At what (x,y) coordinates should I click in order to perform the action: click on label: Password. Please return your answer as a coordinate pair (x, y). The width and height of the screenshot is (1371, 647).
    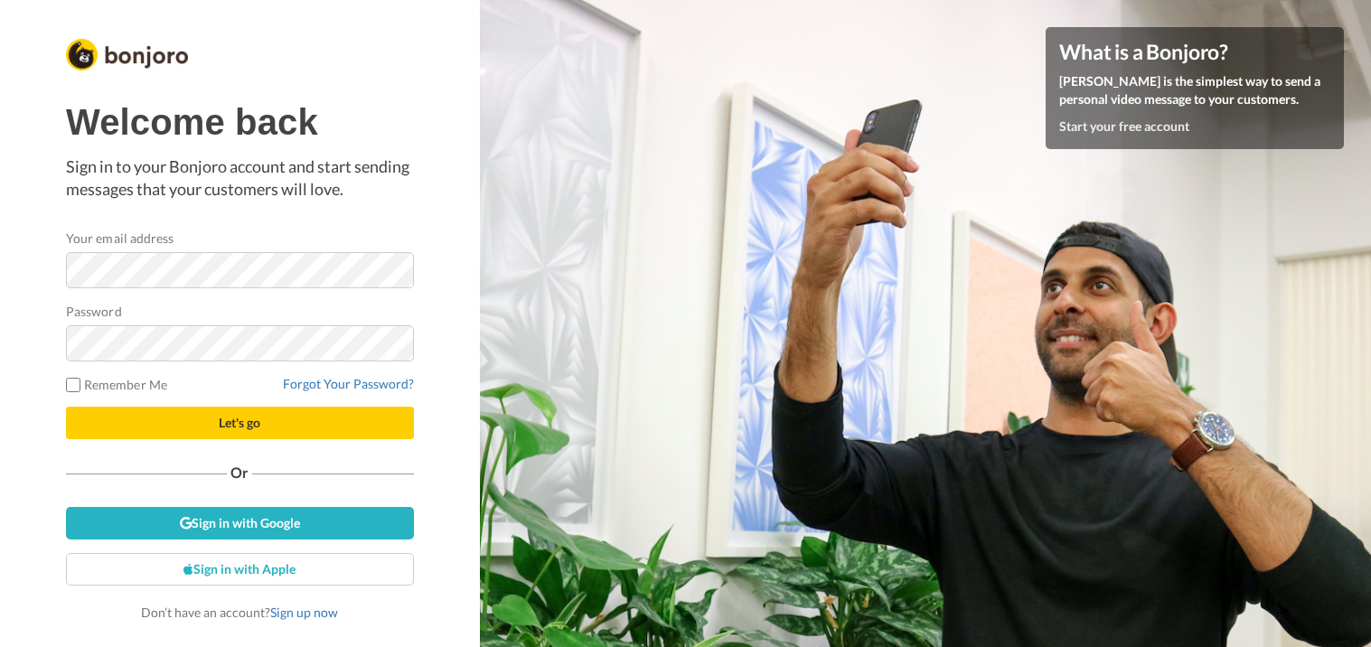
    Looking at the image, I should click on (94, 311).